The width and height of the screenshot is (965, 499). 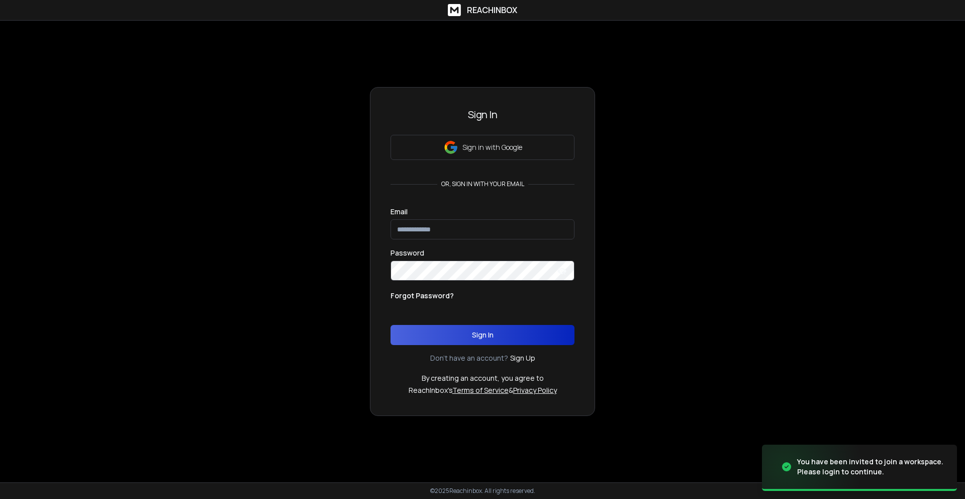 I want to click on h1: ReachInbox, so click(x=492, y=10).